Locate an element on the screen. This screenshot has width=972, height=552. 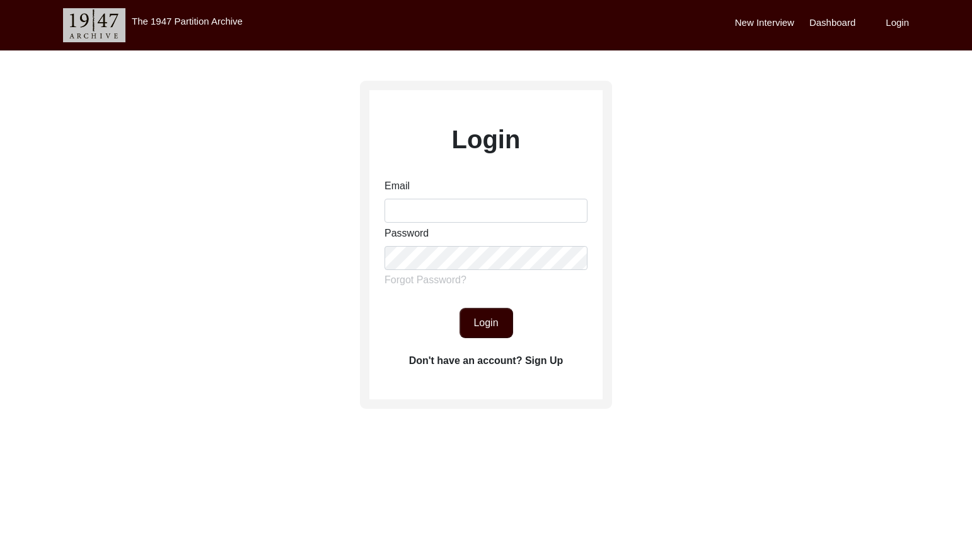
label: Dashboard is located at coordinates (832, 23).